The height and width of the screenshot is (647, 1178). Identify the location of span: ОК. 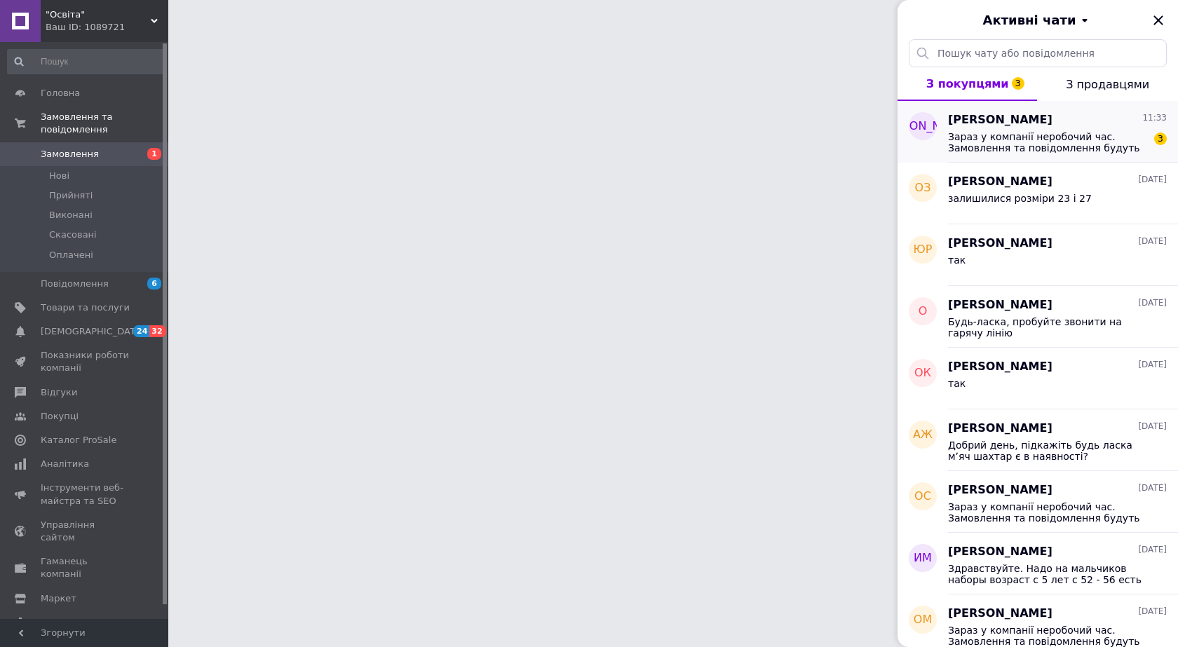
(923, 373).